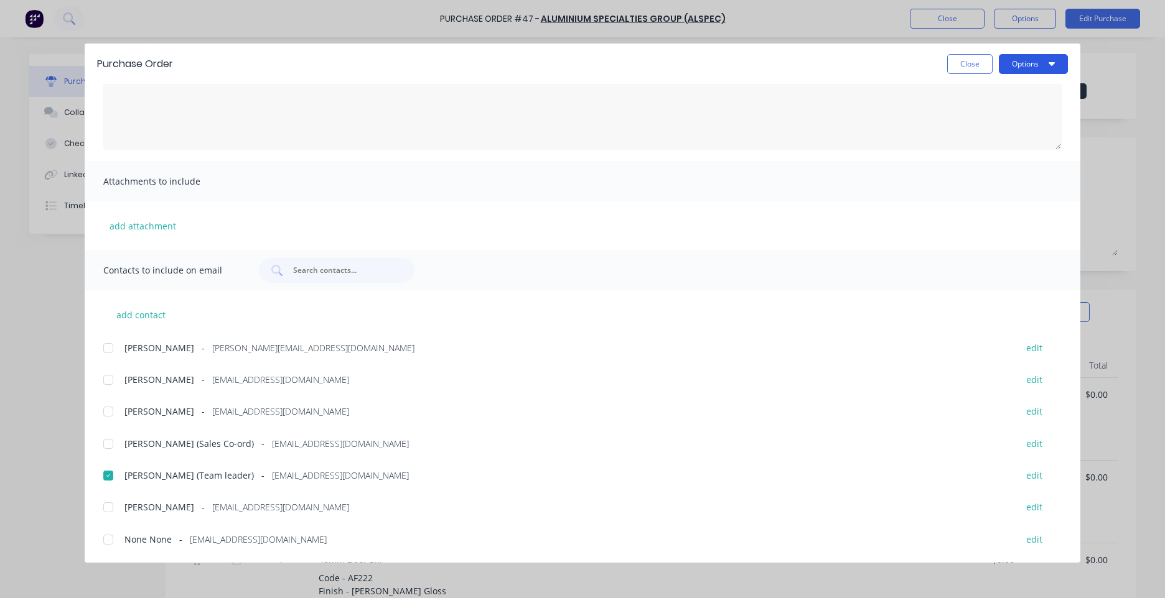 The height and width of the screenshot is (598, 1165). What do you see at coordinates (142, 226) in the screenshot?
I see `button: add attachment` at bounding box center [142, 226].